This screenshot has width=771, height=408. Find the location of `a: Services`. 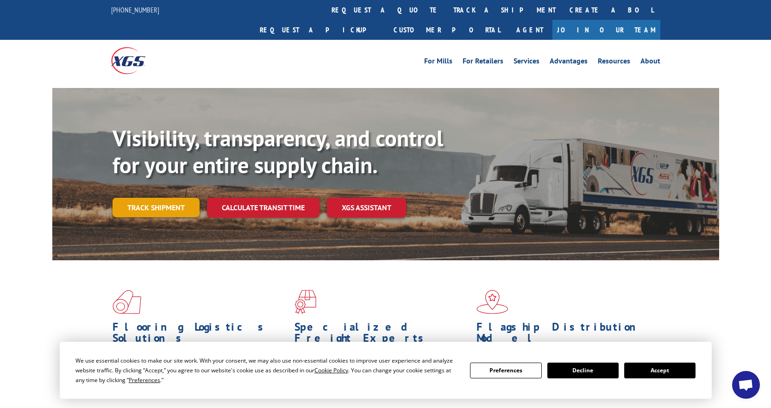

a: Services is located at coordinates (527, 63).